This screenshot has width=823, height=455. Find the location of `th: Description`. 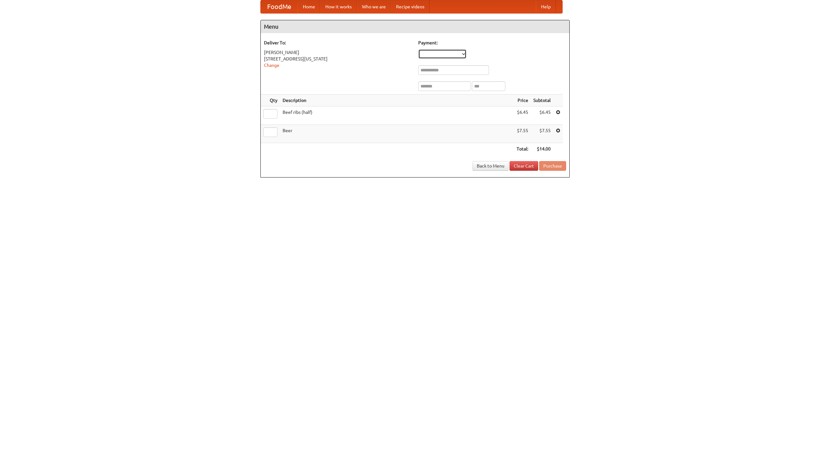

th: Description is located at coordinates (397, 100).